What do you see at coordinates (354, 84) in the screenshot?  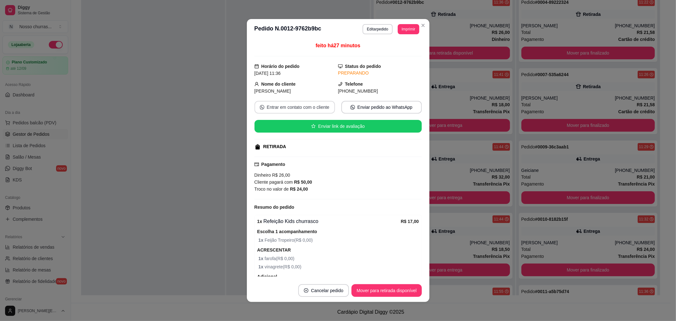 I see `strong: Telefone` at bounding box center [354, 84].